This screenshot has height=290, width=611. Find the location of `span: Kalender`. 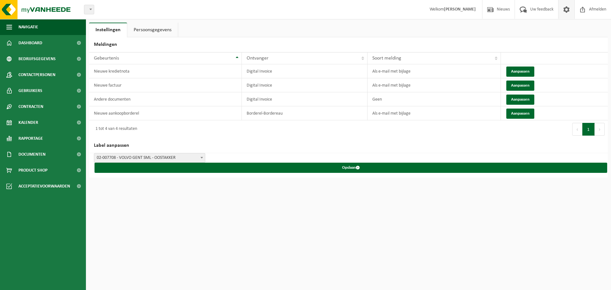

span: Kalender is located at coordinates (28, 122).